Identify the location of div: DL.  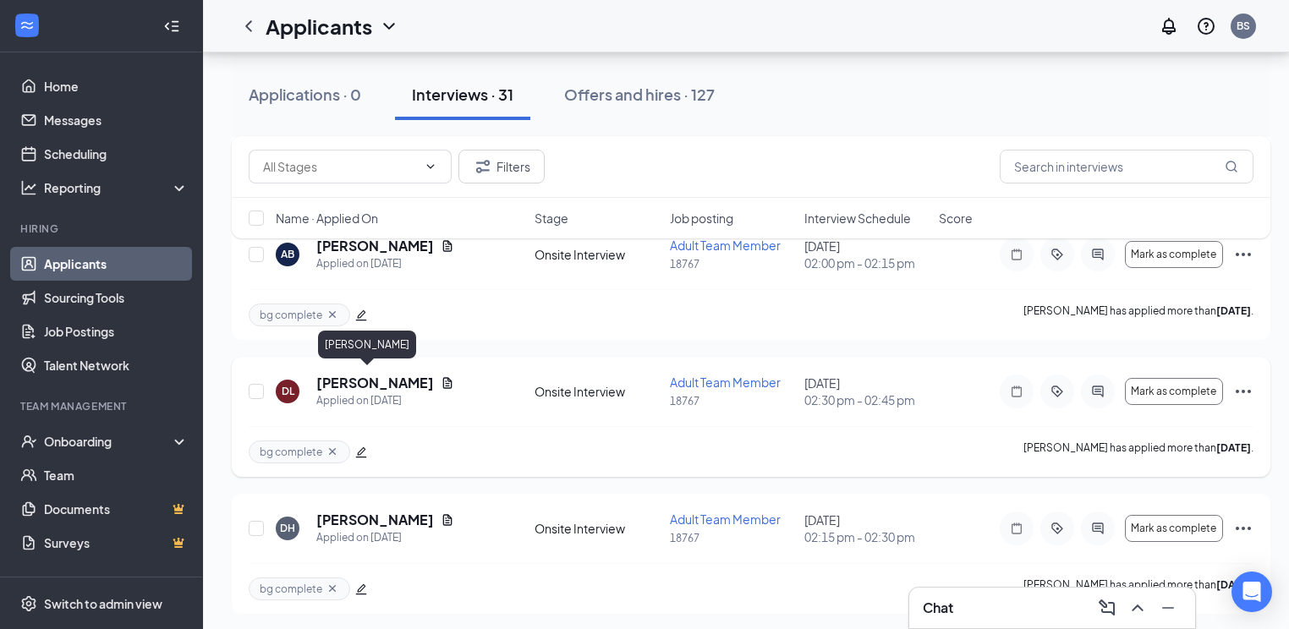
(288, 391).